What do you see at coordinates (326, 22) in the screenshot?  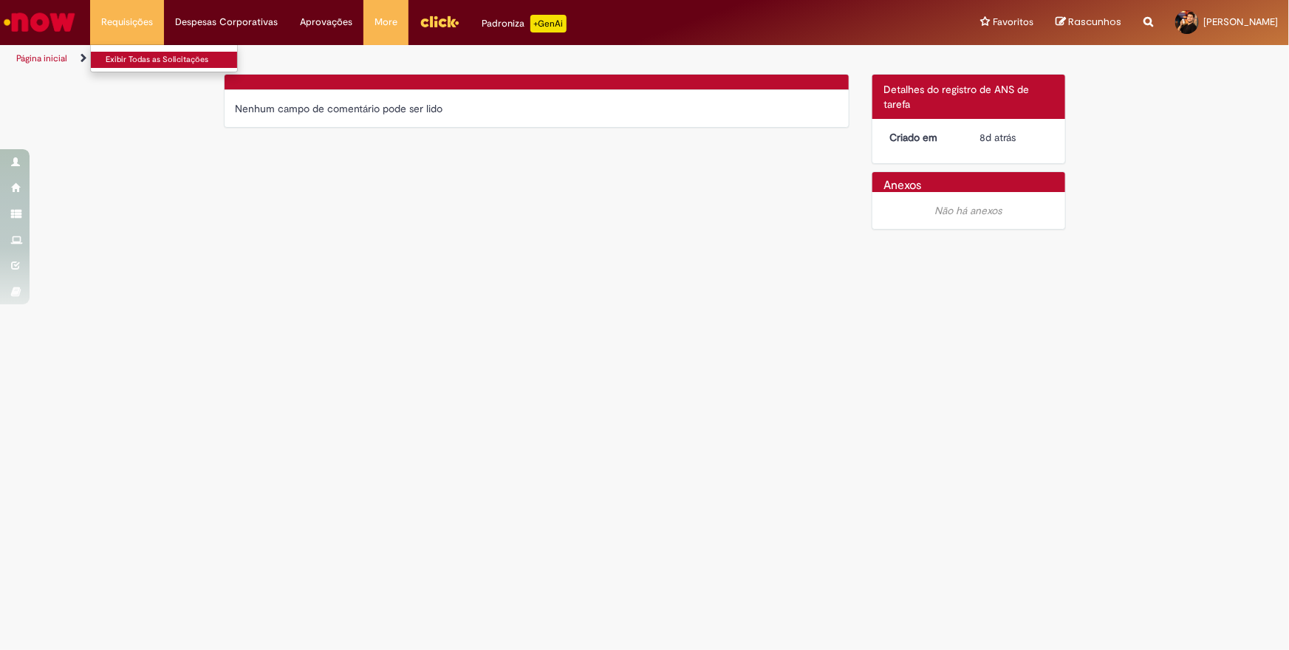 I see `span: Aprovações` at bounding box center [326, 22].